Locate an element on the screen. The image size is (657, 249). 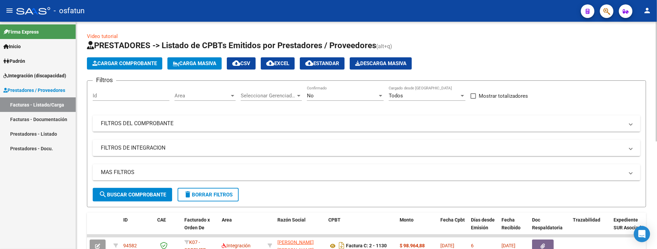
button: Carga Masiva is located at coordinates (195, 64).